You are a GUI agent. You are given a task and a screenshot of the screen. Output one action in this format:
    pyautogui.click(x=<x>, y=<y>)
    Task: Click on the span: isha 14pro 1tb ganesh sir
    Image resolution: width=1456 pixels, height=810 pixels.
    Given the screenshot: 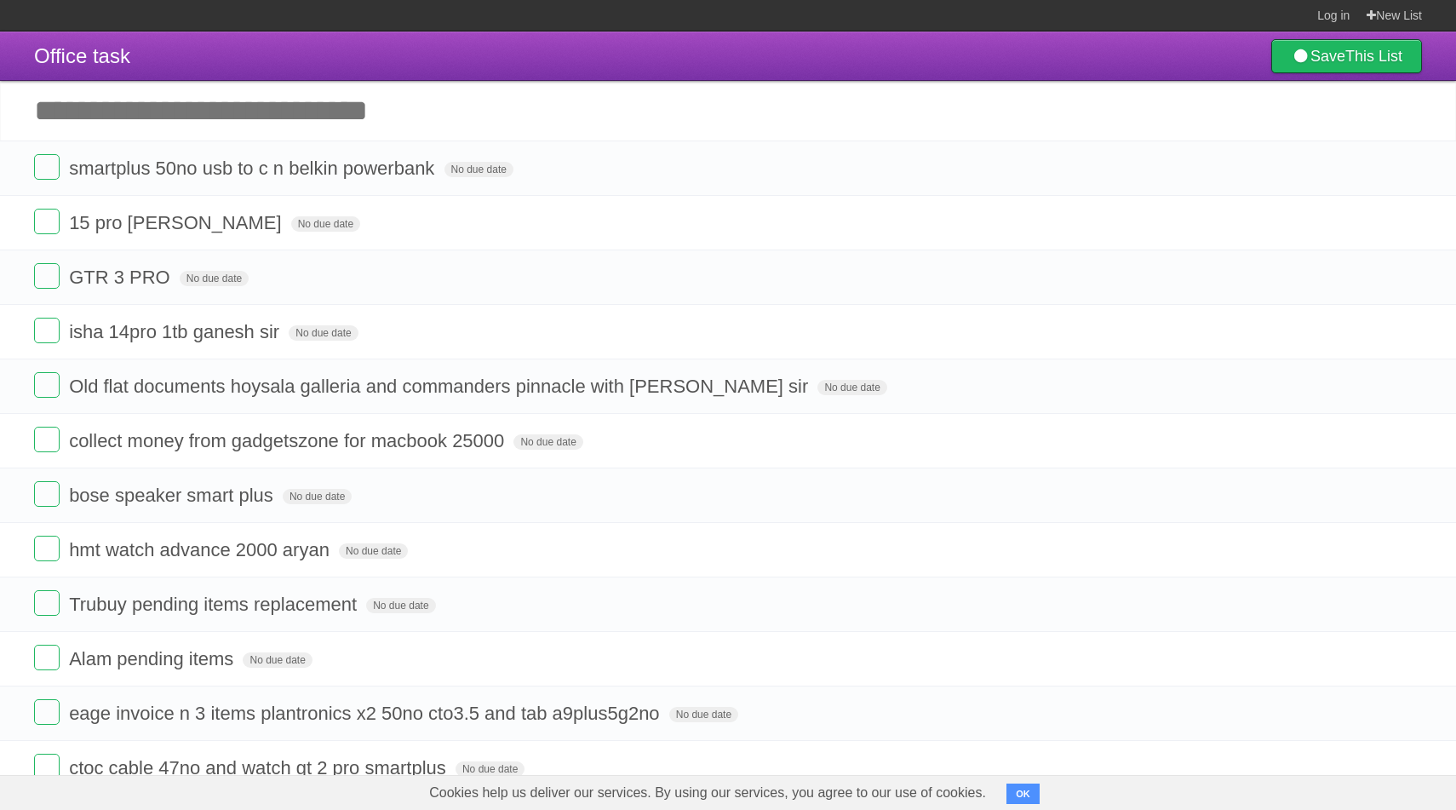 What is the action you would take?
    pyautogui.click(x=176, y=331)
    